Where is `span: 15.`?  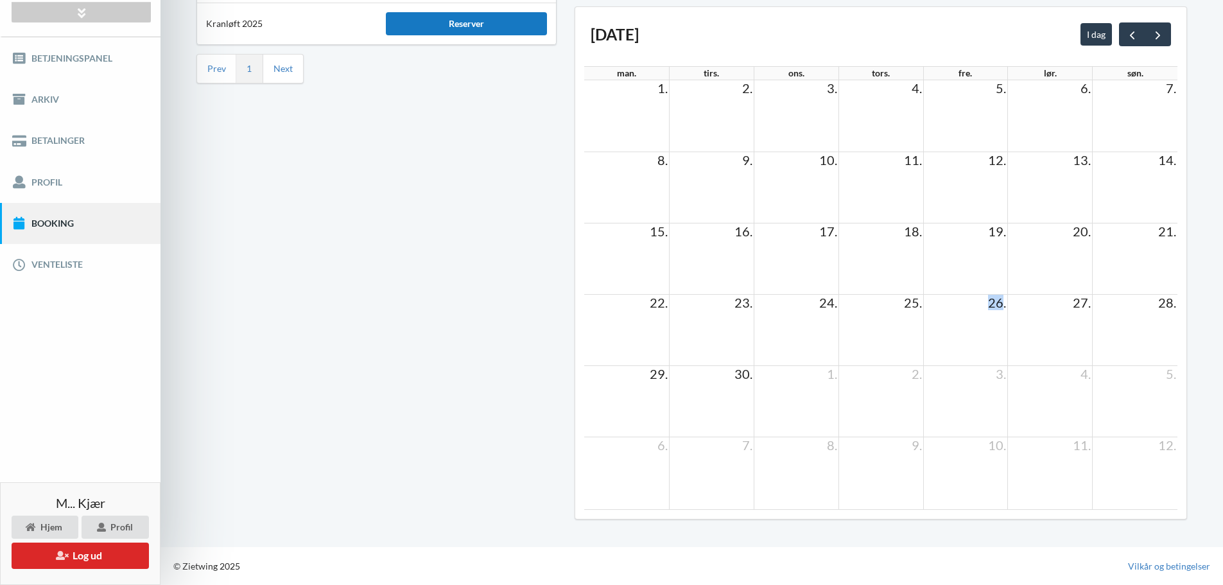
span: 15. is located at coordinates (659, 231).